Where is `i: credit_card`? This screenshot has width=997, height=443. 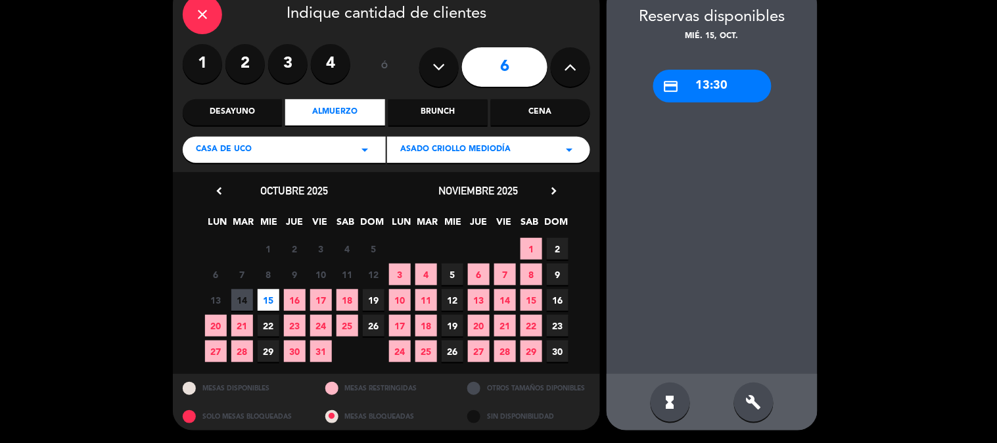 i: credit_card is located at coordinates (671, 86).